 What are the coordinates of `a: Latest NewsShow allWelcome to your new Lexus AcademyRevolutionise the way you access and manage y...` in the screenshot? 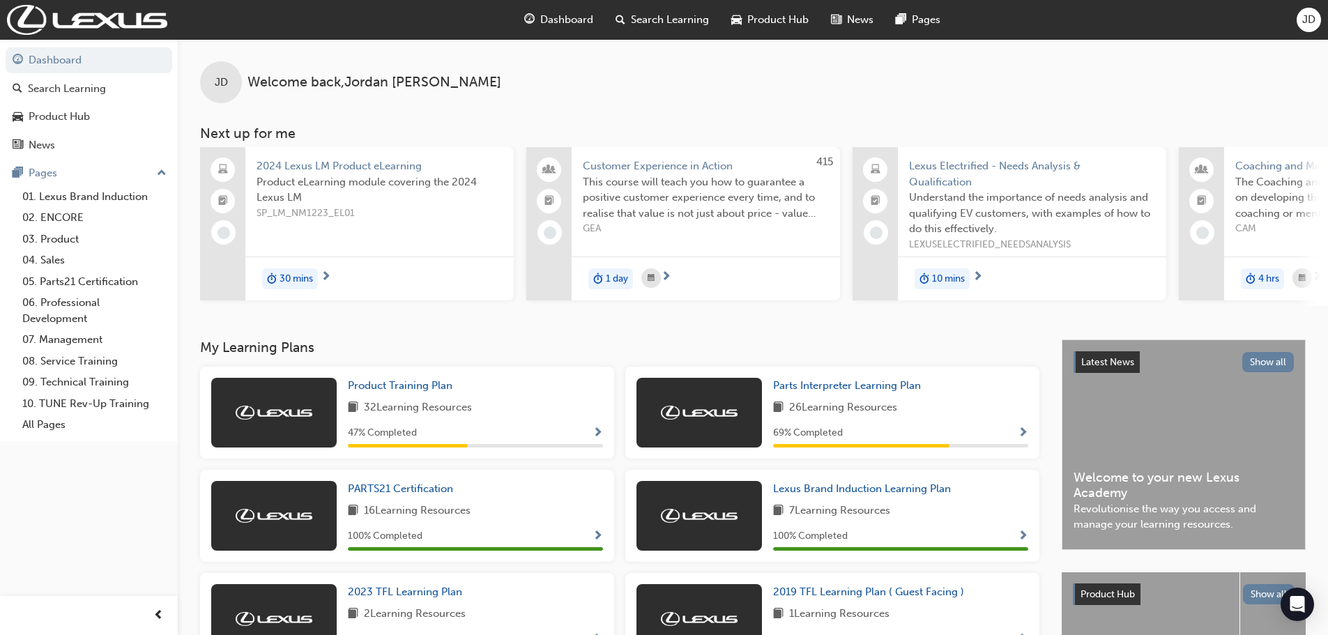 It's located at (1184, 445).